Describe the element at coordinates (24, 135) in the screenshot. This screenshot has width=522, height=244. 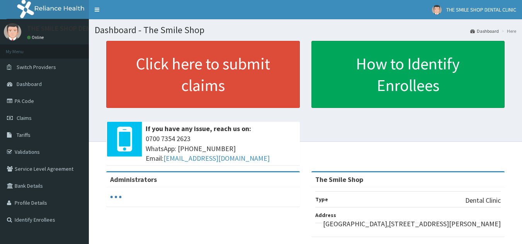
I see `span: Tariffs` at that location.